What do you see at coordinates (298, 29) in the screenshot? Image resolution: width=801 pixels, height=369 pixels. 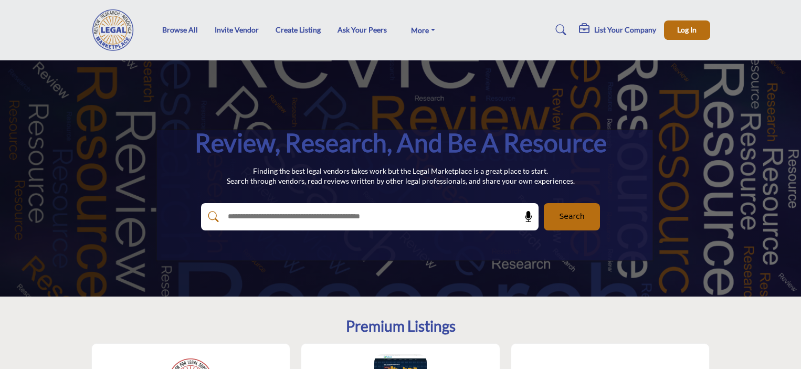 I see `a: Create Listing` at bounding box center [298, 29].